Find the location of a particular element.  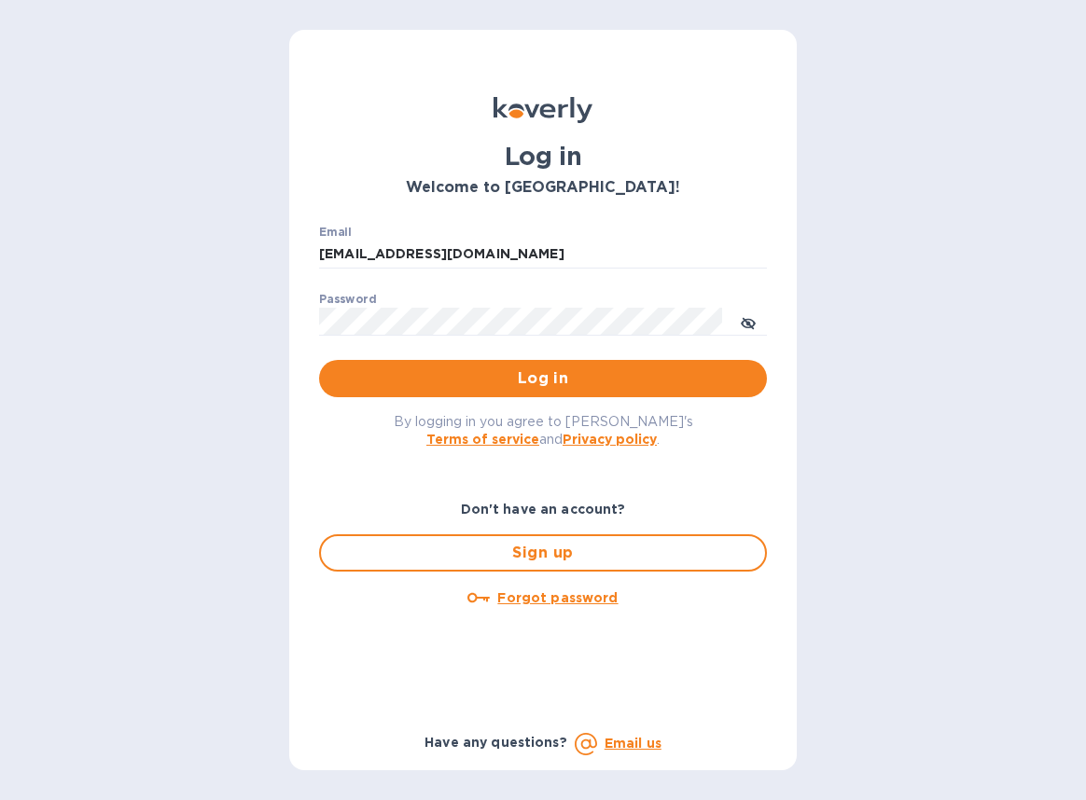

b: Privacy policy is located at coordinates (609, 439).